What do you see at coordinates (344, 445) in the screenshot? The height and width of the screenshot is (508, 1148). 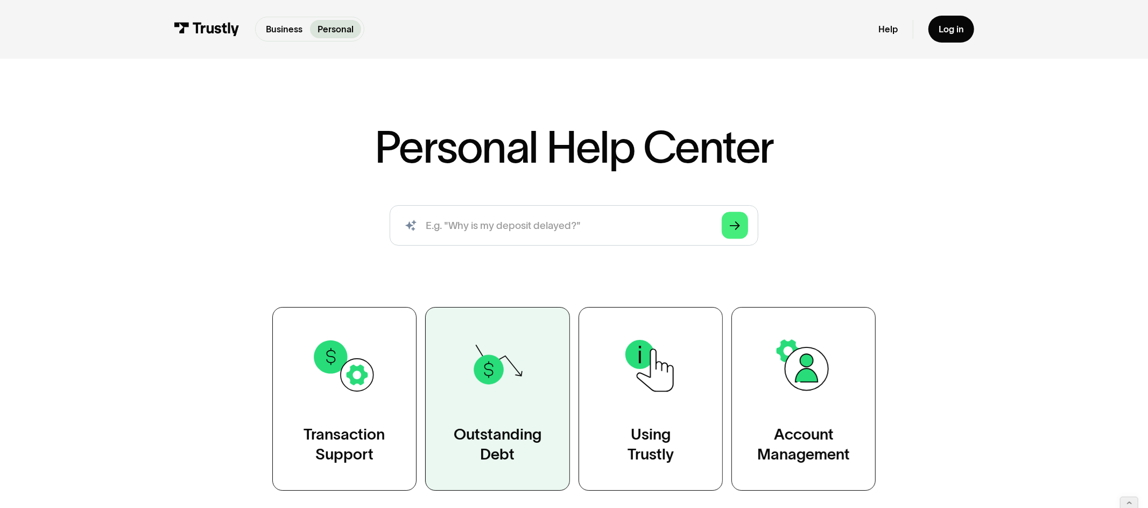 I see `div: Transaction Support` at bounding box center [344, 445].